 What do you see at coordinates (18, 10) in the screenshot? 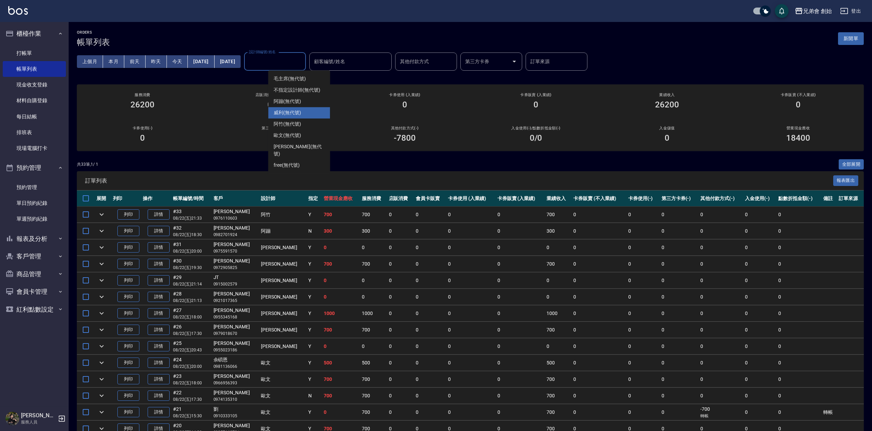
I see `img: Logo` at bounding box center [18, 10].